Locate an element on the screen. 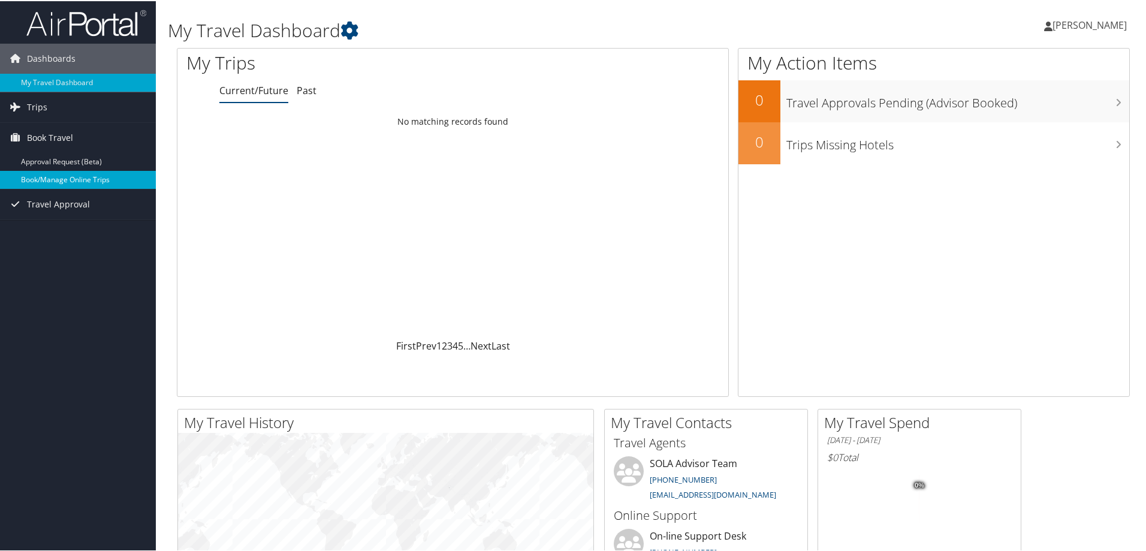 The image size is (1146, 551). li: SOLA Advisor Team is located at coordinates (706, 479).